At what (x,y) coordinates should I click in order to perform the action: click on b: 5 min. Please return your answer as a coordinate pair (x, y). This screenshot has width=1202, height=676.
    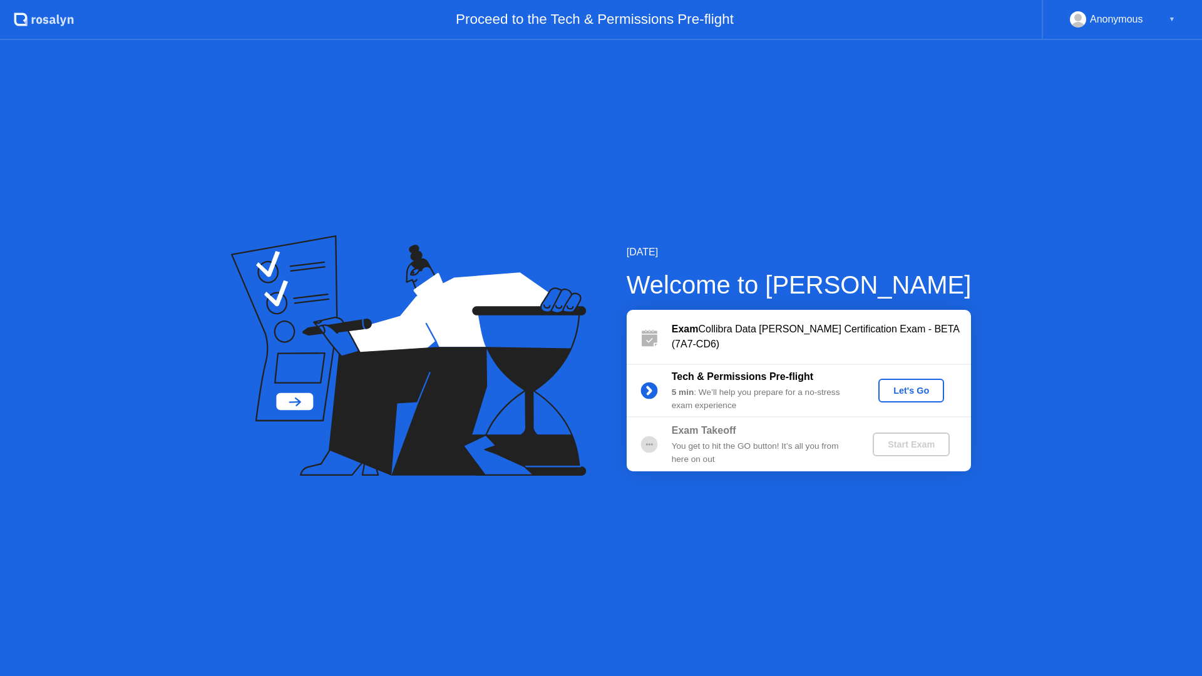
    Looking at the image, I should click on (683, 392).